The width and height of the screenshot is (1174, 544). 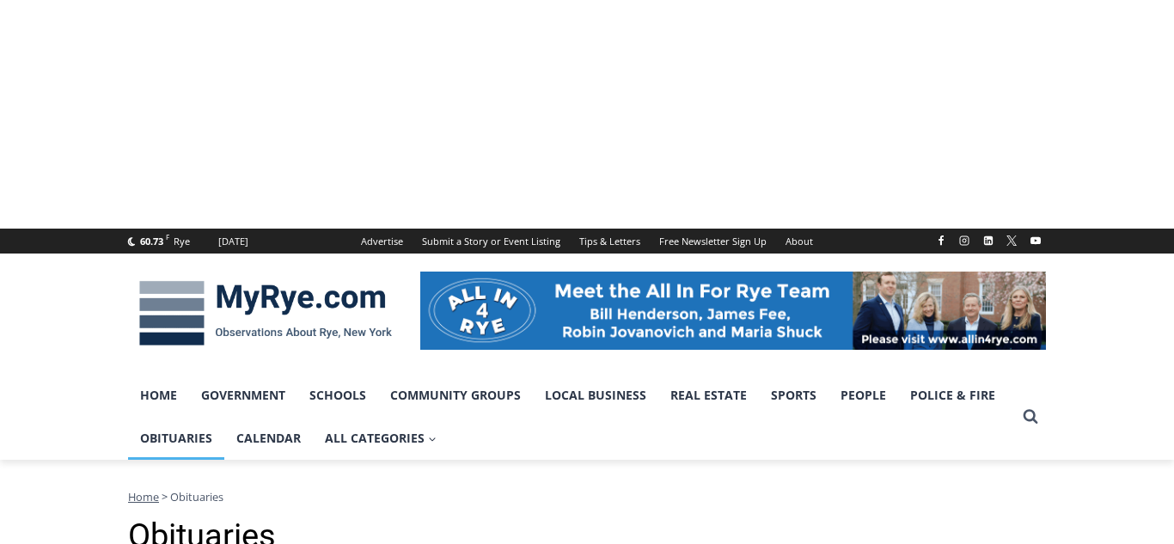 I want to click on a: Advertise, so click(x=381, y=241).